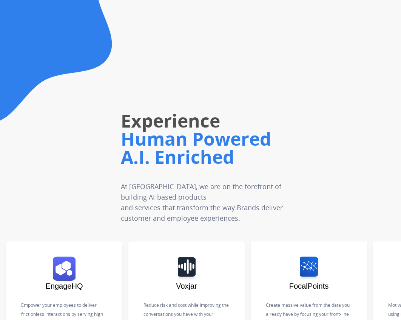  What do you see at coordinates (208, 148) in the screenshot?
I see `h1: Human Powered A.I. Enriched` at bounding box center [208, 148].